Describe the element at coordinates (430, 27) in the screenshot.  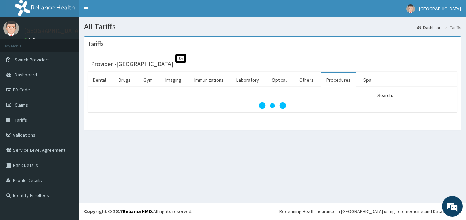
I see `a: Dashboard` at that location.